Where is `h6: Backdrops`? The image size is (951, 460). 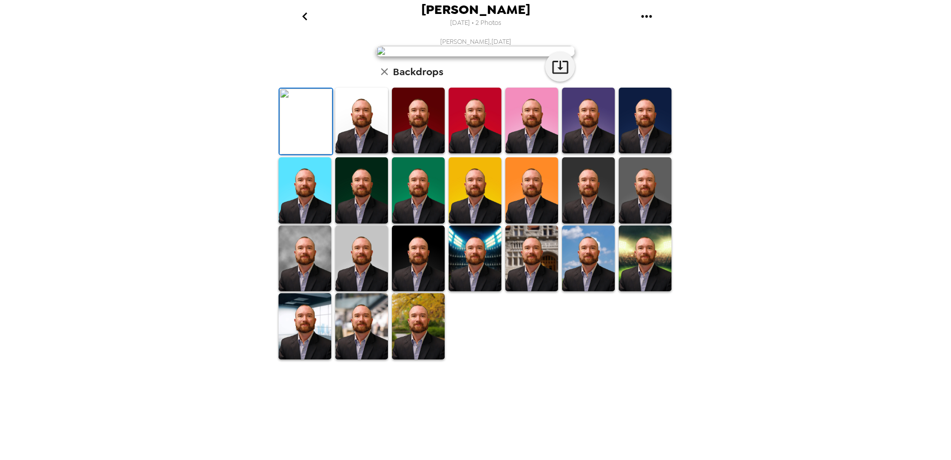 h6: Backdrops is located at coordinates (418, 72).